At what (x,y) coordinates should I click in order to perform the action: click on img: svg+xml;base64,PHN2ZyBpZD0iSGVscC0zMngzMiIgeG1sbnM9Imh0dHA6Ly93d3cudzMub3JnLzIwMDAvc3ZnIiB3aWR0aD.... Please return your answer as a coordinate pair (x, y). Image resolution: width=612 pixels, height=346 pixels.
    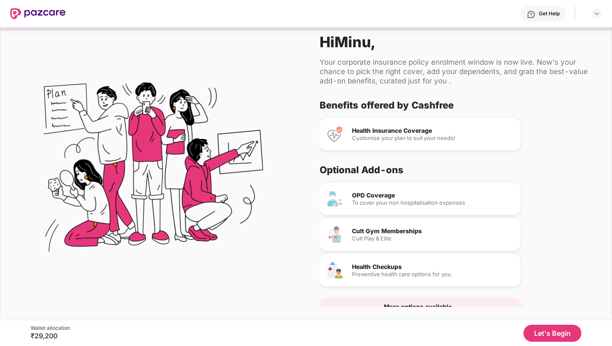
    Looking at the image, I should click on (531, 14).